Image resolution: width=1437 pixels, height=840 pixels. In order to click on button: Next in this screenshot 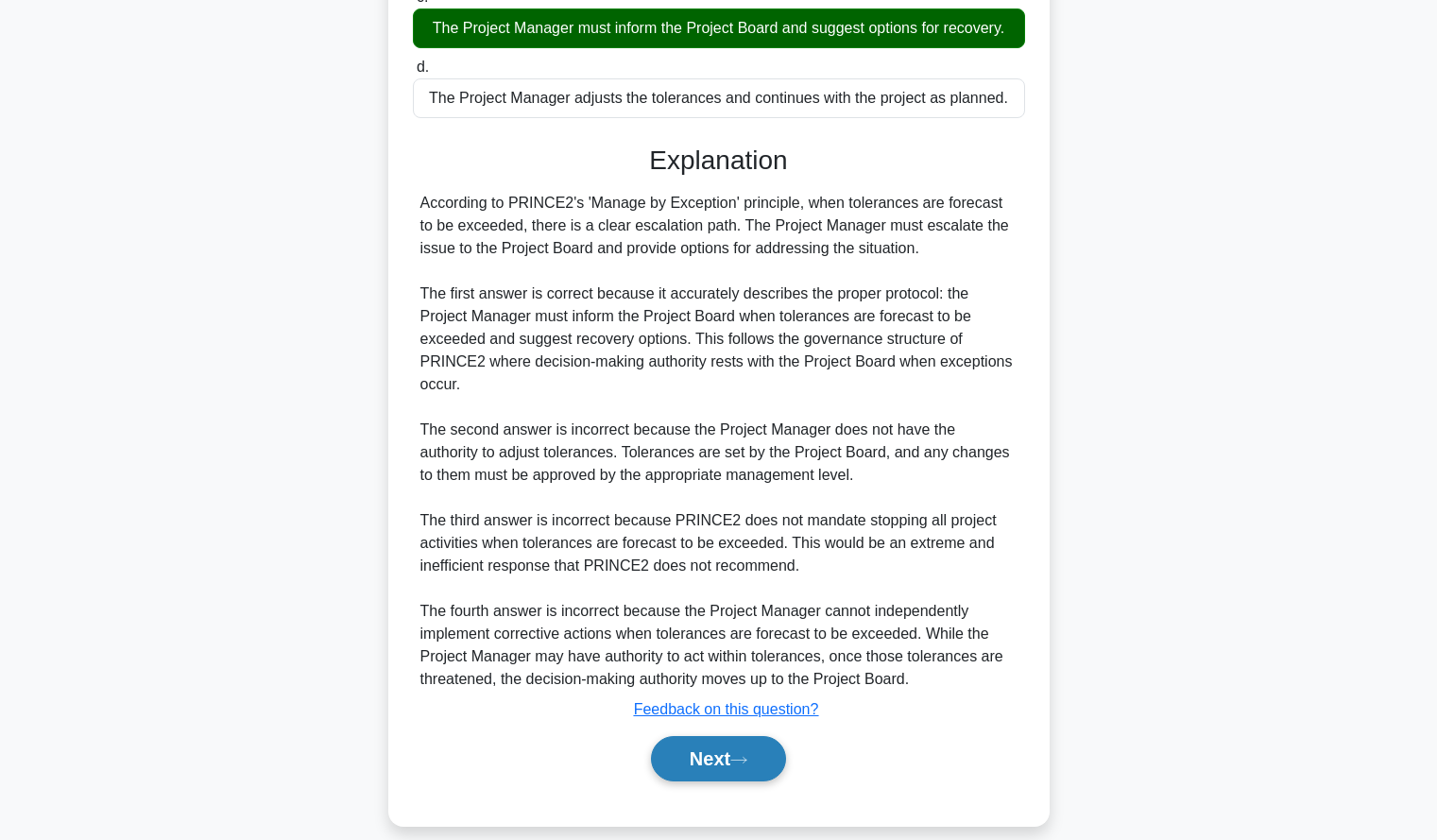, I will do `click(718, 758)`.